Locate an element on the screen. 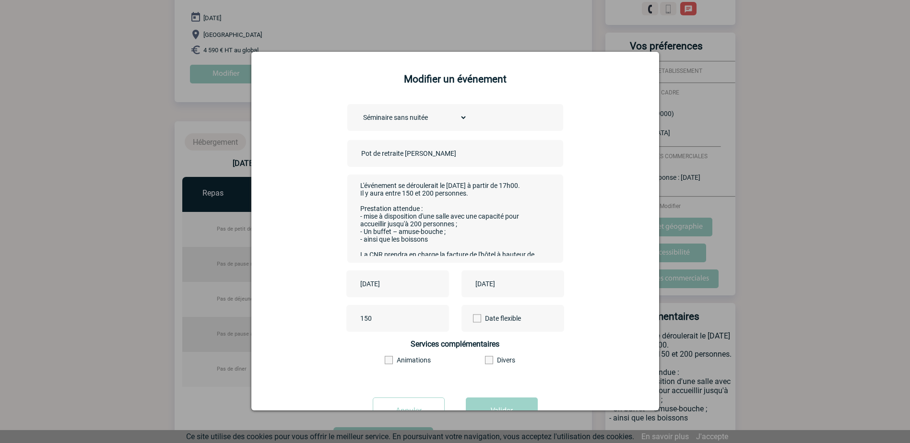  label: Divers is located at coordinates (511, 360).